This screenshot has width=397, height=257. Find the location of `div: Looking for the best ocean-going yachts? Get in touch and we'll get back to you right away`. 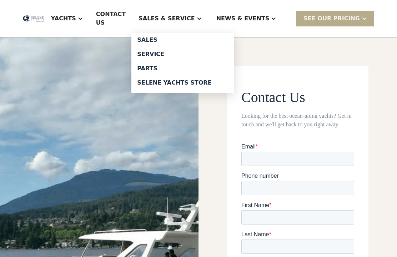

div: Looking for the best ocean-going yachts? Get in touch and we'll get back to you right away is located at coordinates (298, 120).